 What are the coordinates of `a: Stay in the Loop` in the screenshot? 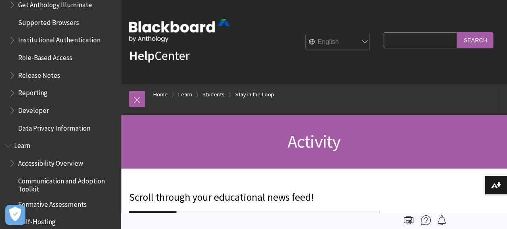 It's located at (255, 94).